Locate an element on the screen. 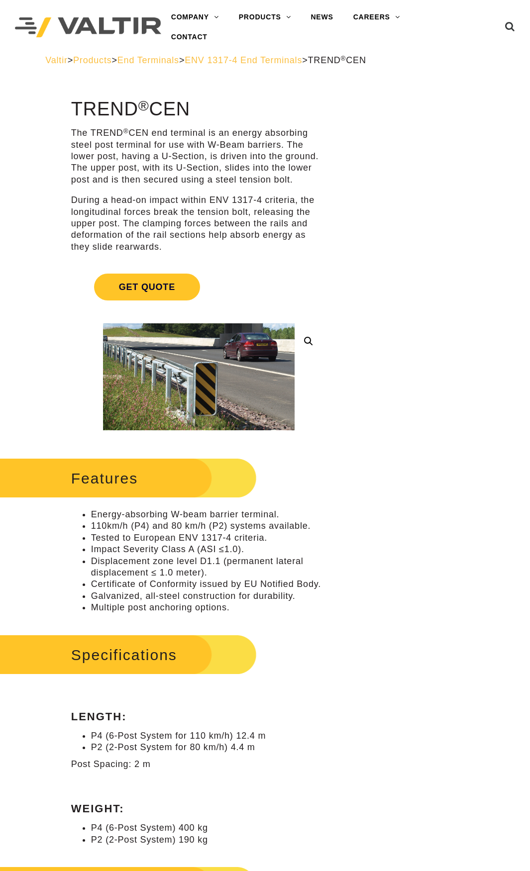  strong: Length: is located at coordinates (99, 716).